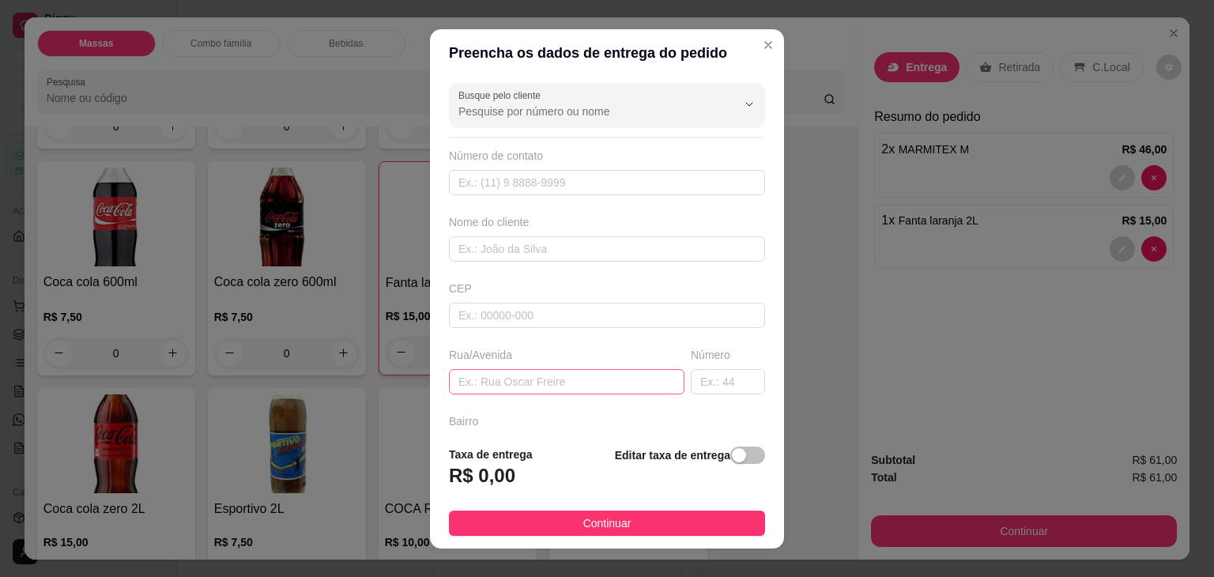 The image size is (1214, 577). What do you see at coordinates (607, 249) in the screenshot?
I see `input: Ex.: João da Silva` at bounding box center [607, 249].